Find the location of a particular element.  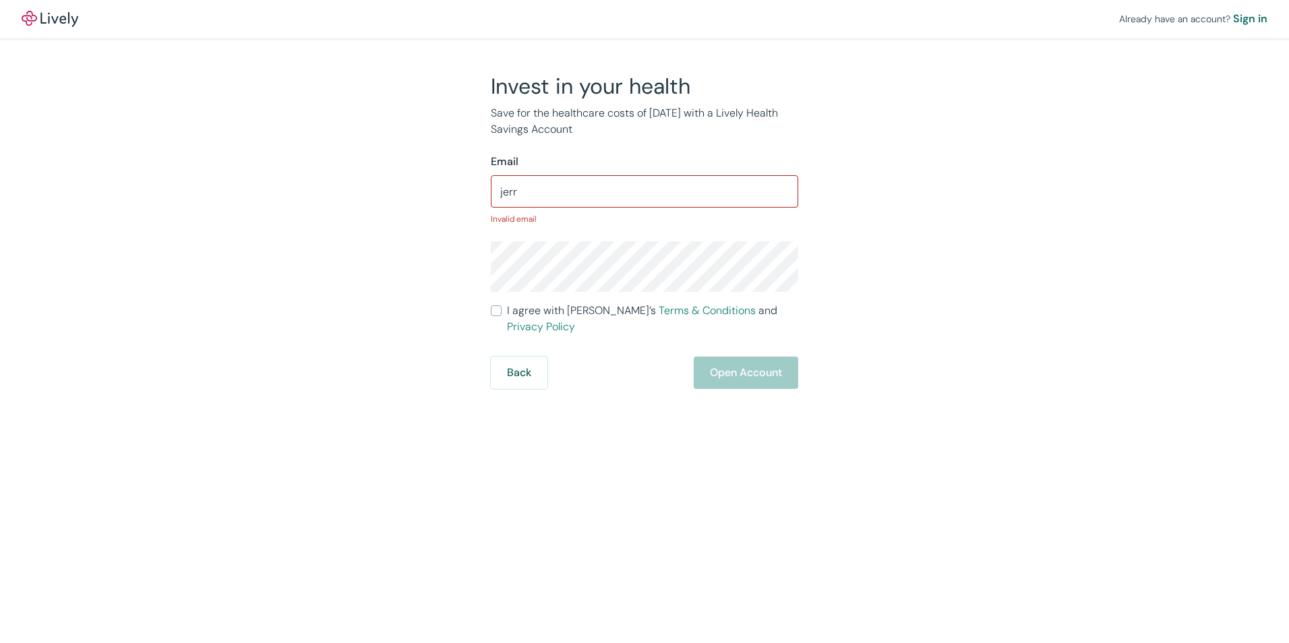

img: Lively is located at coordinates (50, 19).